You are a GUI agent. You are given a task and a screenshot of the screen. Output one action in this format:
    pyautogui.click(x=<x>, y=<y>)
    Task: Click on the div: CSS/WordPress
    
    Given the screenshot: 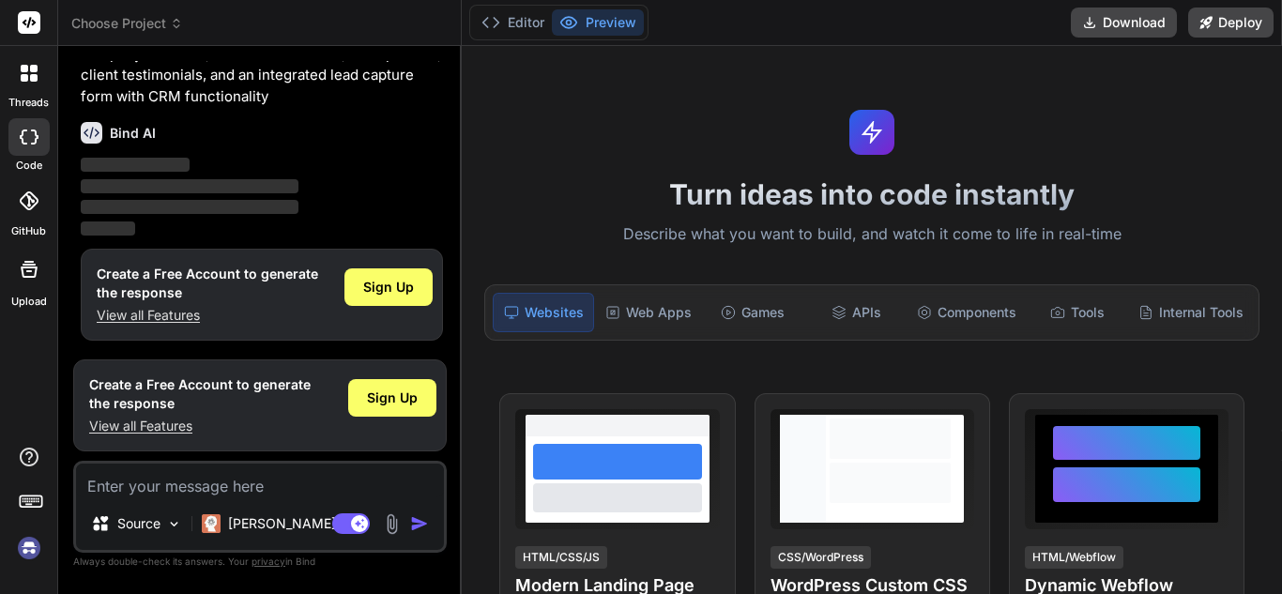 What is the action you would take?
    pyautogui.click(x=820, y=557)
    